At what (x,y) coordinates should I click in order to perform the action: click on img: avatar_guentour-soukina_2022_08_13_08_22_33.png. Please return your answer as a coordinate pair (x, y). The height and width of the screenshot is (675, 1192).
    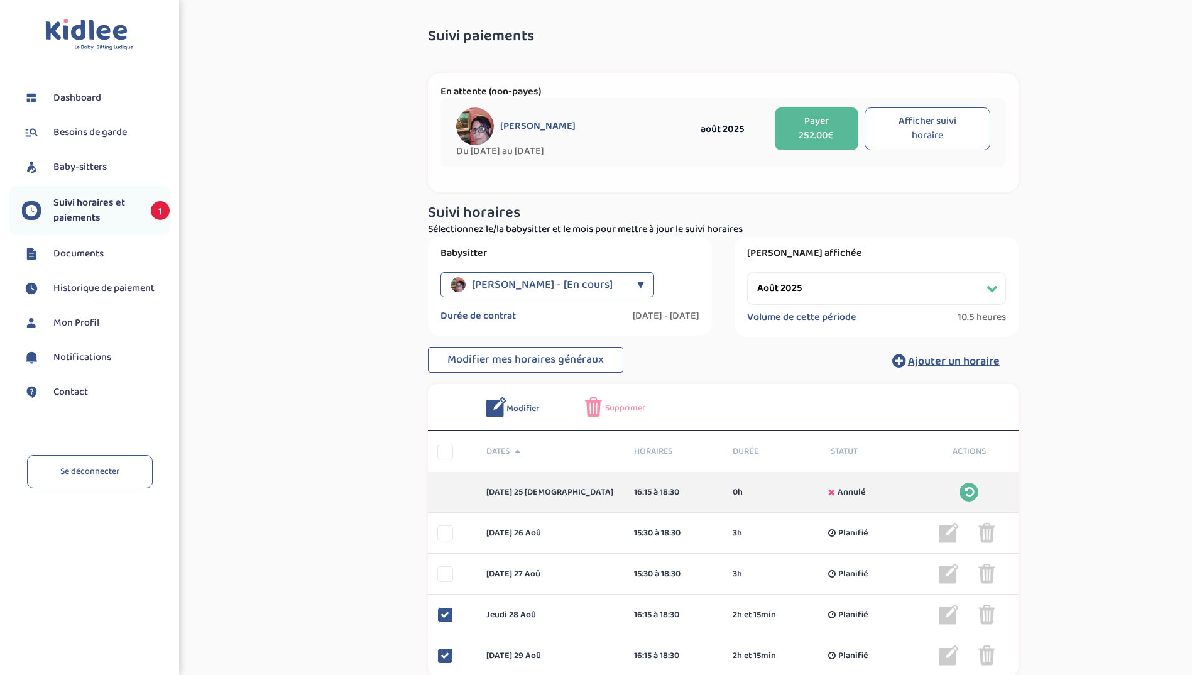
    Looking at the image, I should click on (458, 285).